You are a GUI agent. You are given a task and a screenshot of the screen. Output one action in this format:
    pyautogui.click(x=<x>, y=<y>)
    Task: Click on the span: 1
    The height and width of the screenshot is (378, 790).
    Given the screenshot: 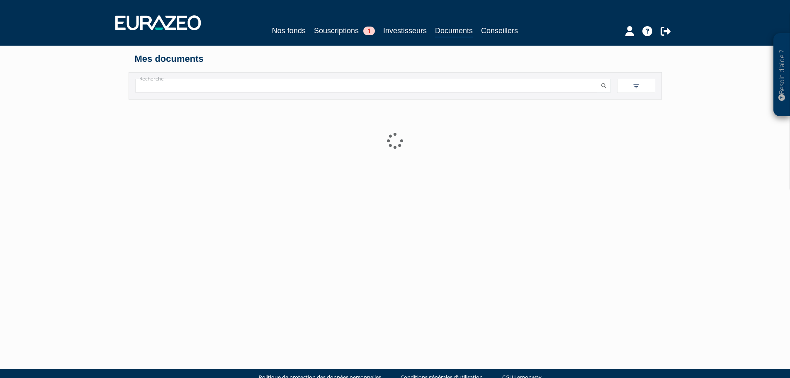 What is the action you would take?
    pyautogui.click(x=369, y=31)
    